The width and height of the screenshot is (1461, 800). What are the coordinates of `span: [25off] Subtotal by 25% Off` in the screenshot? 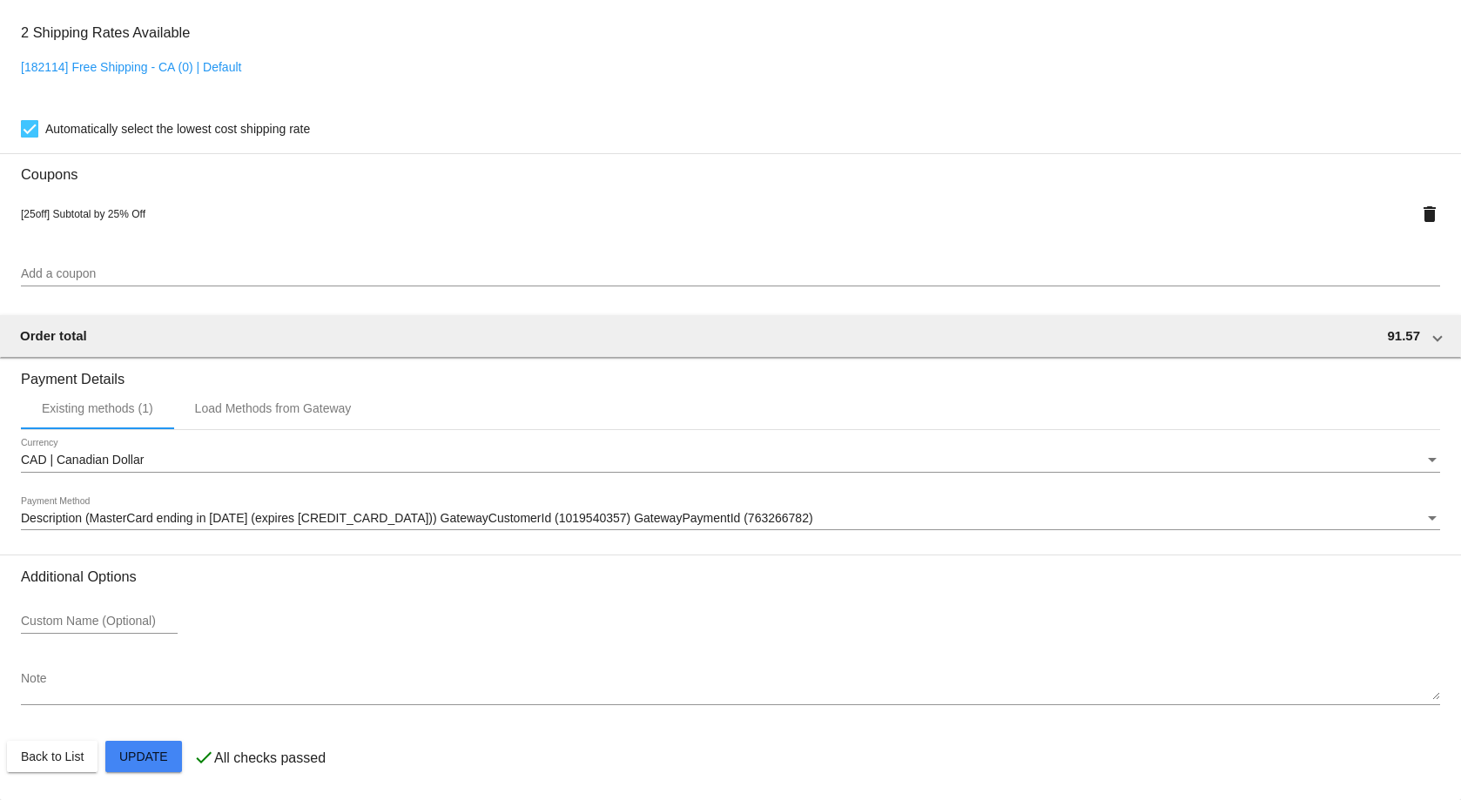 It's located at (83, 214).